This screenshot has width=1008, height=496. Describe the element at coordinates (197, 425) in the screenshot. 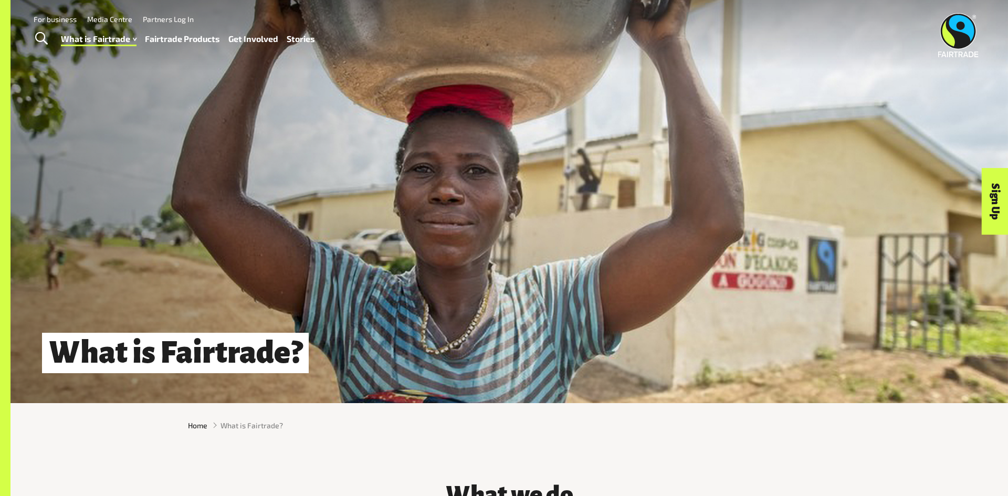

I see `span: Home` at that location.